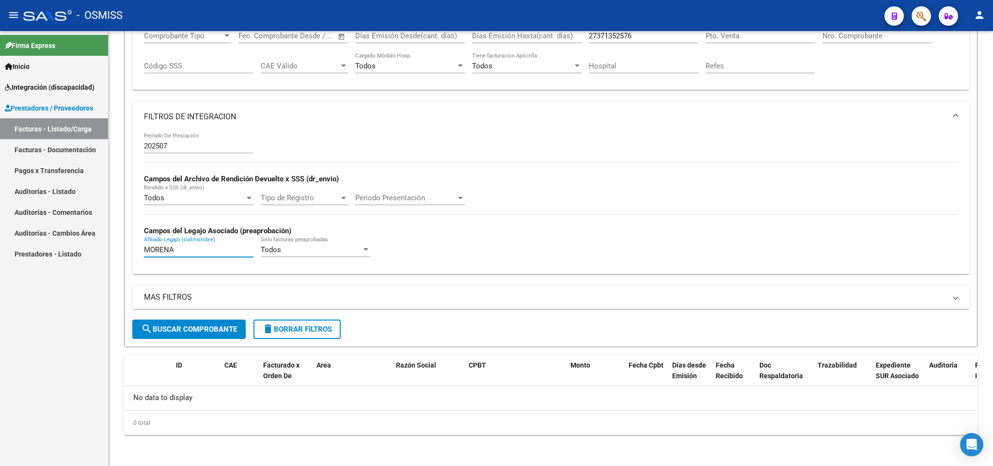 This screenshot has height=466, width=993. What do you see at coordinates (550, 297) in the screenshot?
I see `mat-expansion-panel-header: MAS FILTROS` at bounding box center [550, 297].